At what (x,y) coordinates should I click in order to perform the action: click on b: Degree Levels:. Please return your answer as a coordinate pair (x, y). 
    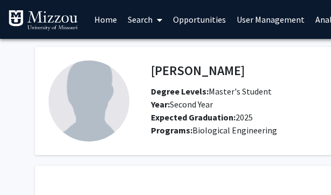
    Looking at the image, I should click on (179, 91).